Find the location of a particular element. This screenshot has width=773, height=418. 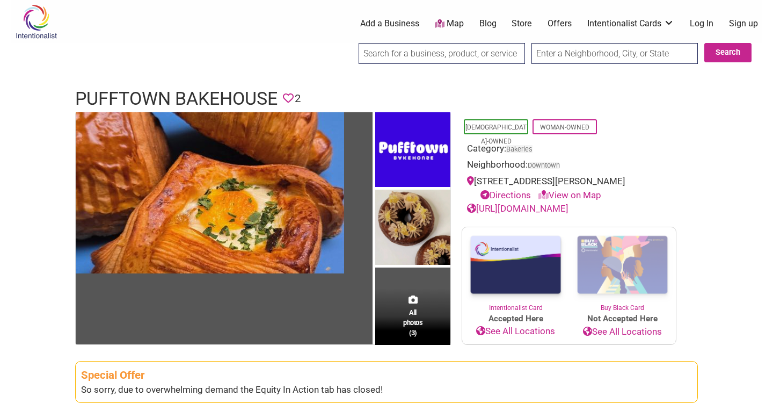

img: Intentionalist Card is located at coordinates (515, 265).